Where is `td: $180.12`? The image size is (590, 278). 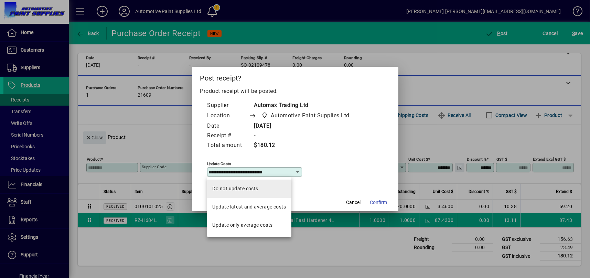
td: $180.12 is located at coordinates (306, 145).